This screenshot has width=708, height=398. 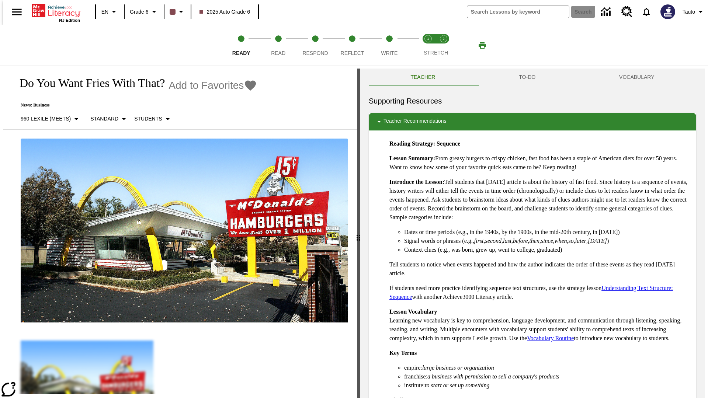 What do you see at coordinates (46, 119) in the screenshot?
I see `p: 960 Lexile (Meets)` at bounding box center [46, 119].